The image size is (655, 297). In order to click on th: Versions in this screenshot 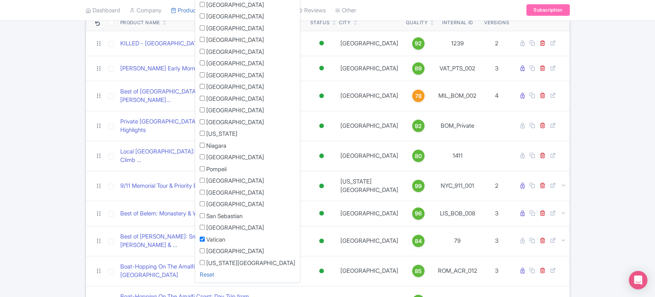, I will do `click(496, 22)`.